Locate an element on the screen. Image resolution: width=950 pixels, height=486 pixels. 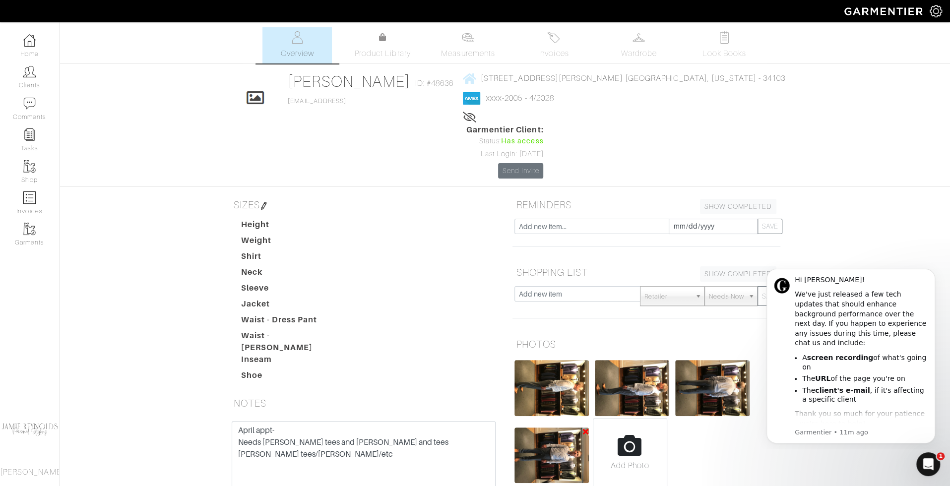
a: Invoices is located at coordinates (554, 45).